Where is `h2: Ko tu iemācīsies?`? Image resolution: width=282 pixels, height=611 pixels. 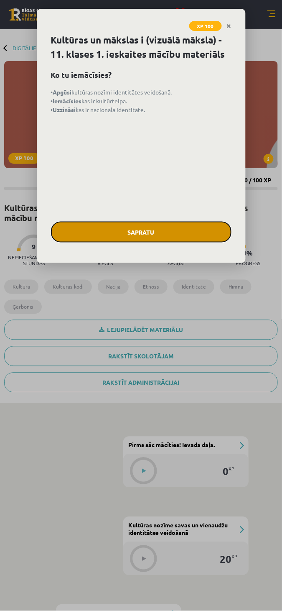
h2: Ko tu iemācīsies? is located at coordinates (141, 74).